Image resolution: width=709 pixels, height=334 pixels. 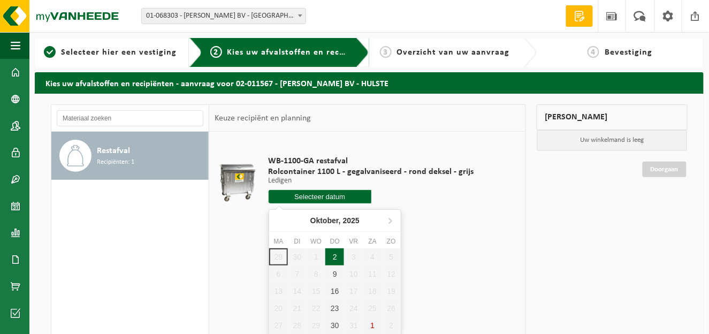 I want to click on div: Oktober,, so click(x=335, y=221).